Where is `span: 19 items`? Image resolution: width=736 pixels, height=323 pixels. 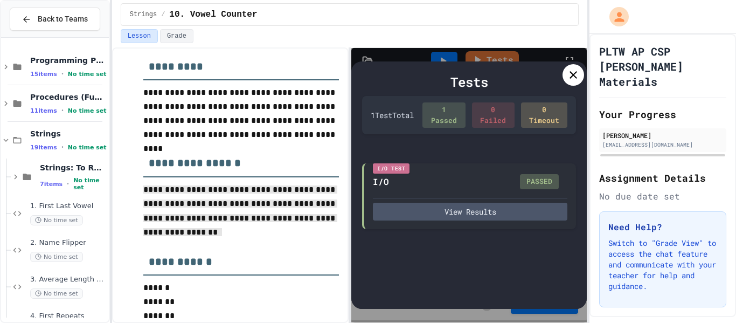 span: 19 items is located at coordinates (44, 147).